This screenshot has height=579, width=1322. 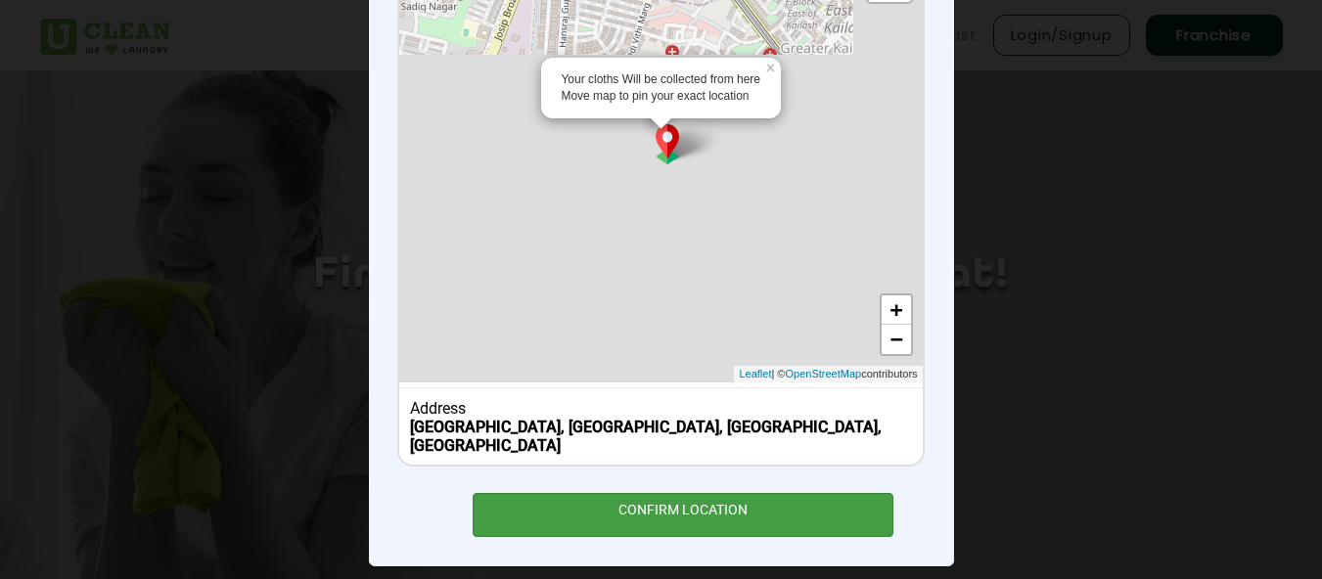 I want to click on a: Leaflet, so click(x=754, y=374).